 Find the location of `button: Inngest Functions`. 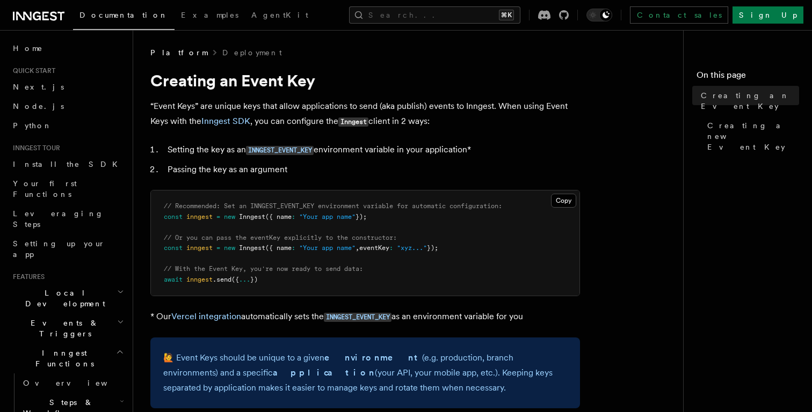

button: Inngest Functions is located at coordinates (67, 359).